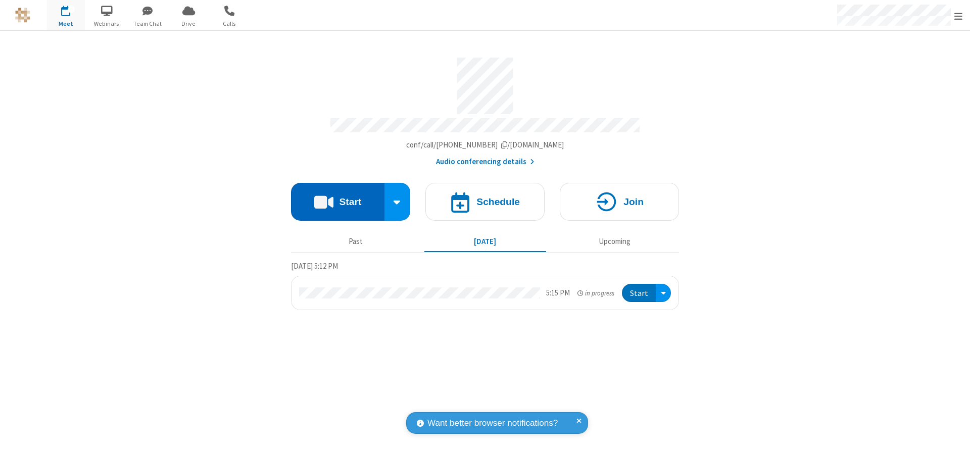  I want to click on span: Team Chat, so click(148, 24).